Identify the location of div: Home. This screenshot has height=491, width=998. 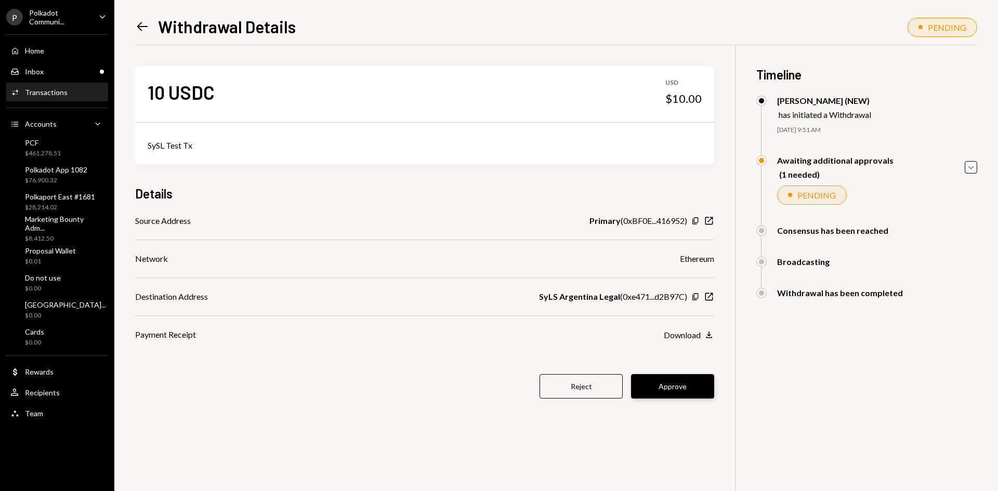
(34, 50).